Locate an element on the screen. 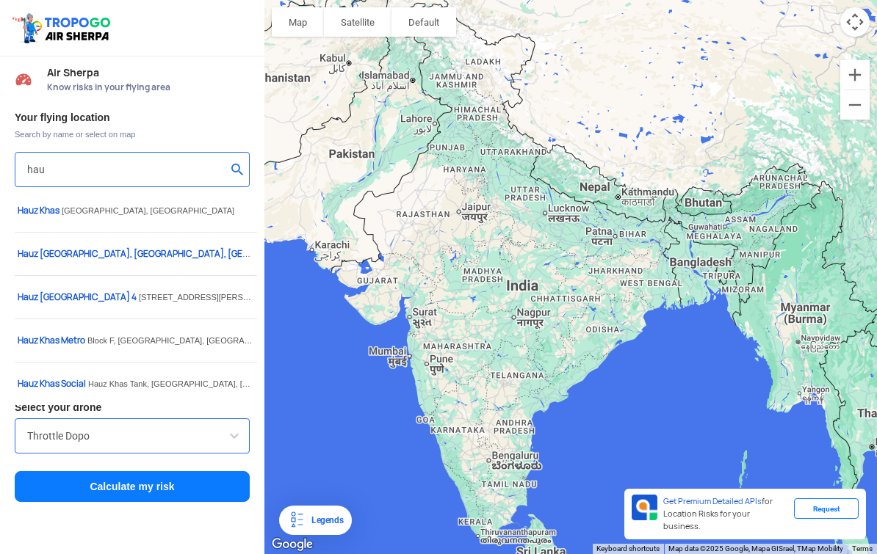 The width and height of the screenshot is (877, 554). div: for Location Risks for your business. is located at coordinates (725, 514).